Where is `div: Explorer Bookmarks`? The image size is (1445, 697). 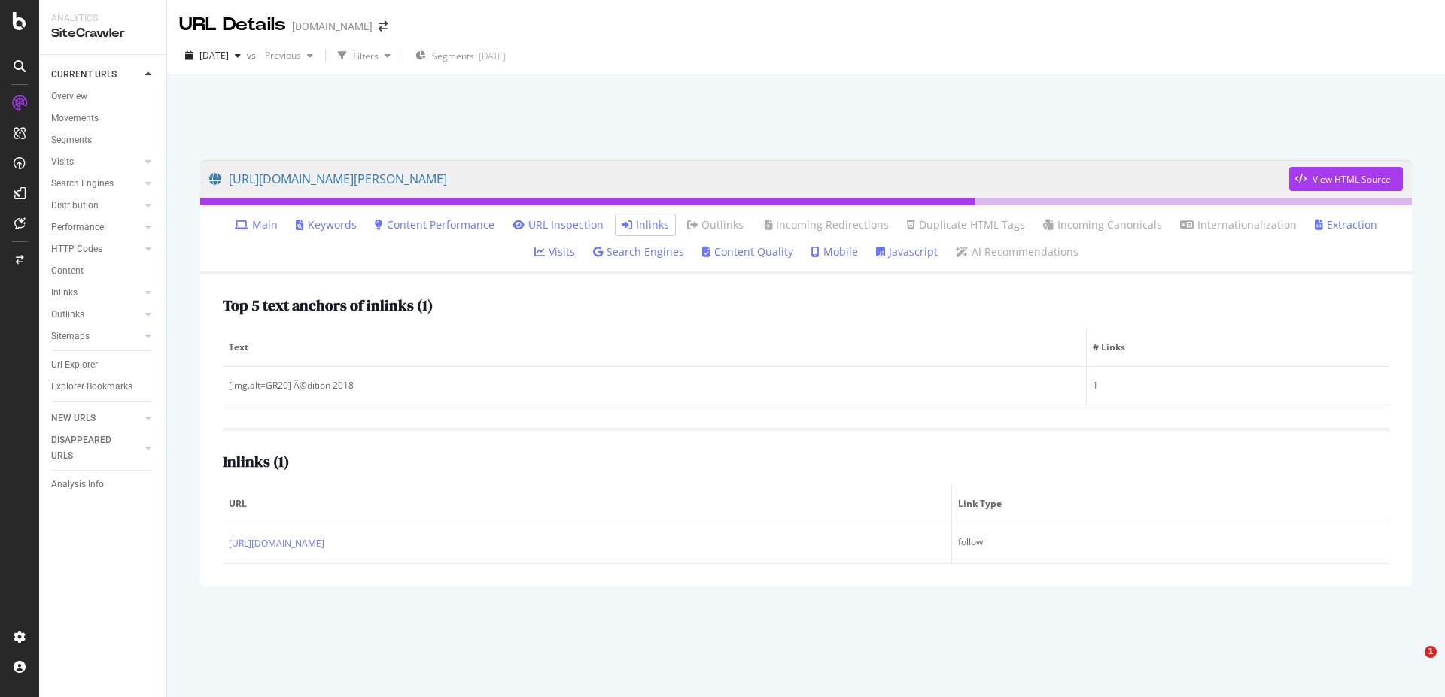
div: Explorer Bookmarks is located at coordinates (92, 387).